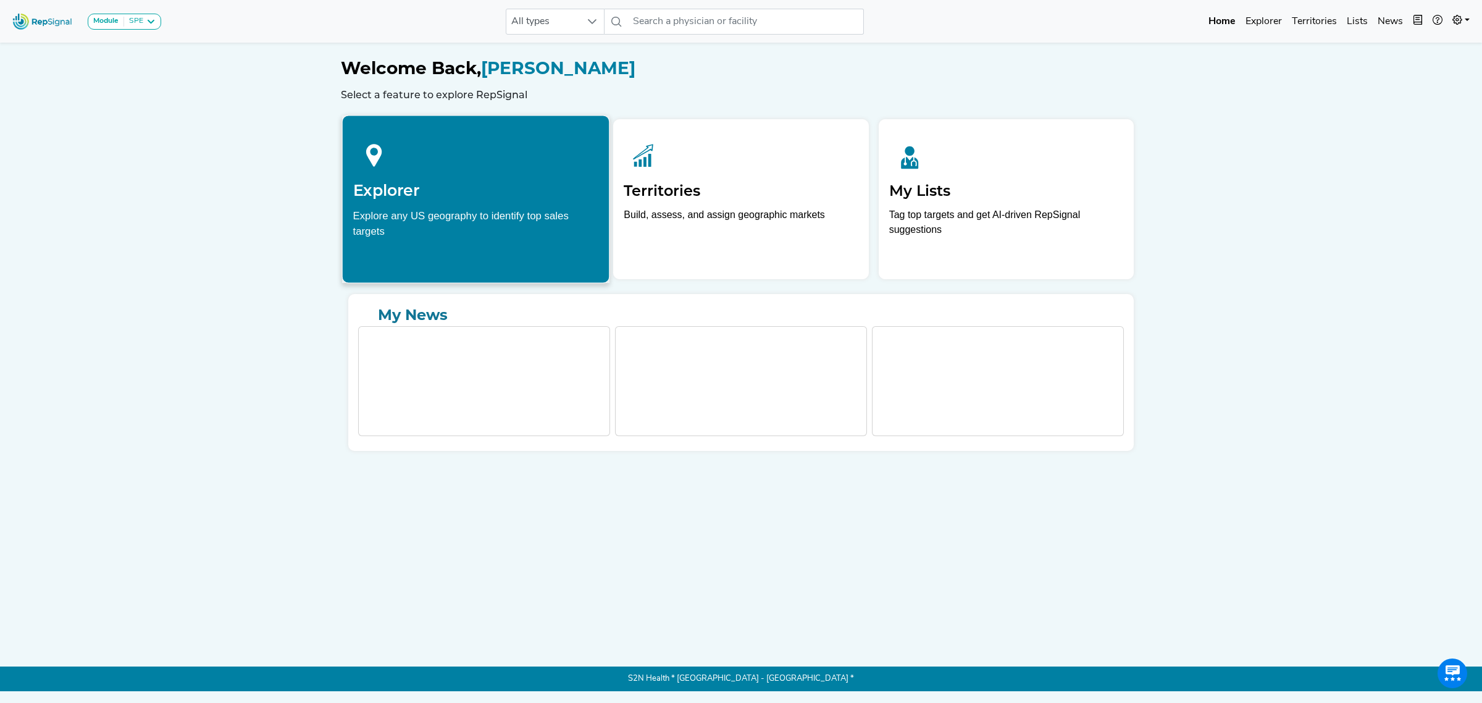  Describe the element at coordinates (124, 22) in the screenshot. I see `button: ModuleSPE` at that location.